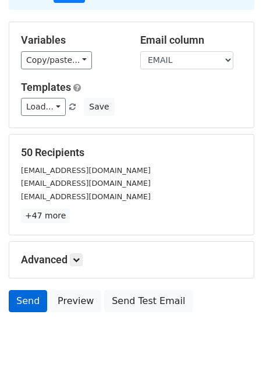  What do you see at coordinates (99, 107) in the screenshot?
I see `button: Save` at bounding box center [99, 107].